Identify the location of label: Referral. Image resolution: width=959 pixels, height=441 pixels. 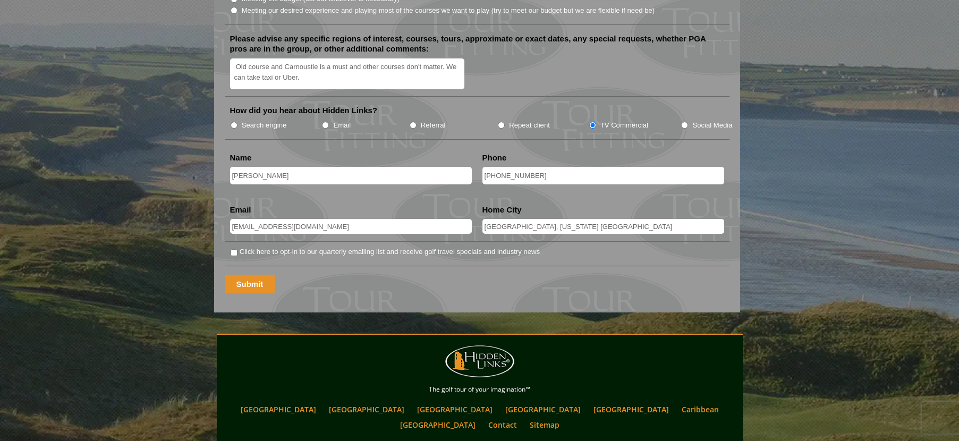
(433, 125).